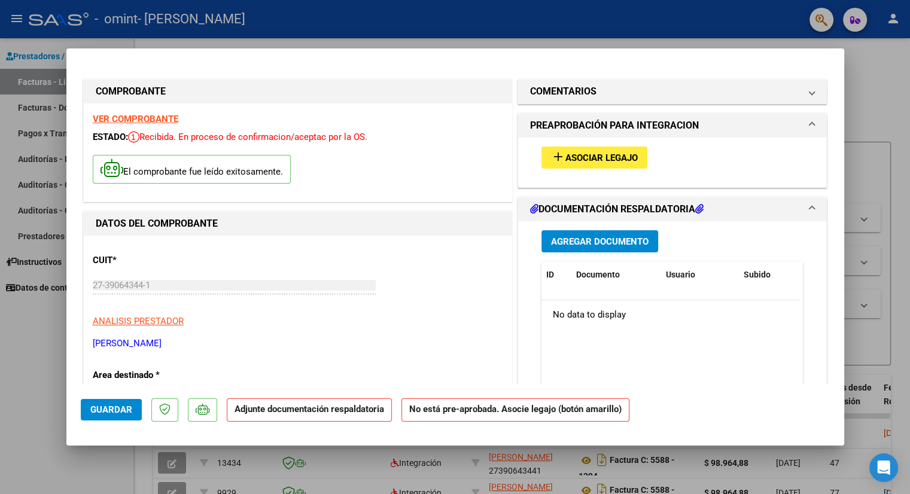 The image size is (910, 494). I want to click on h1: COMENTARIOS, so click(563, 92).